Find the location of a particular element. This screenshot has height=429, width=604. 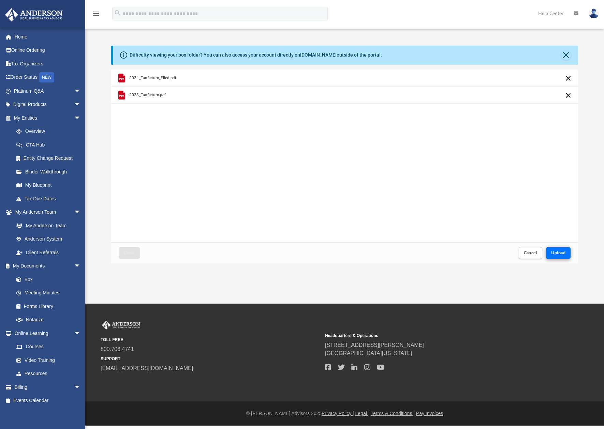

span: Close is located at coordinates (129, 253).